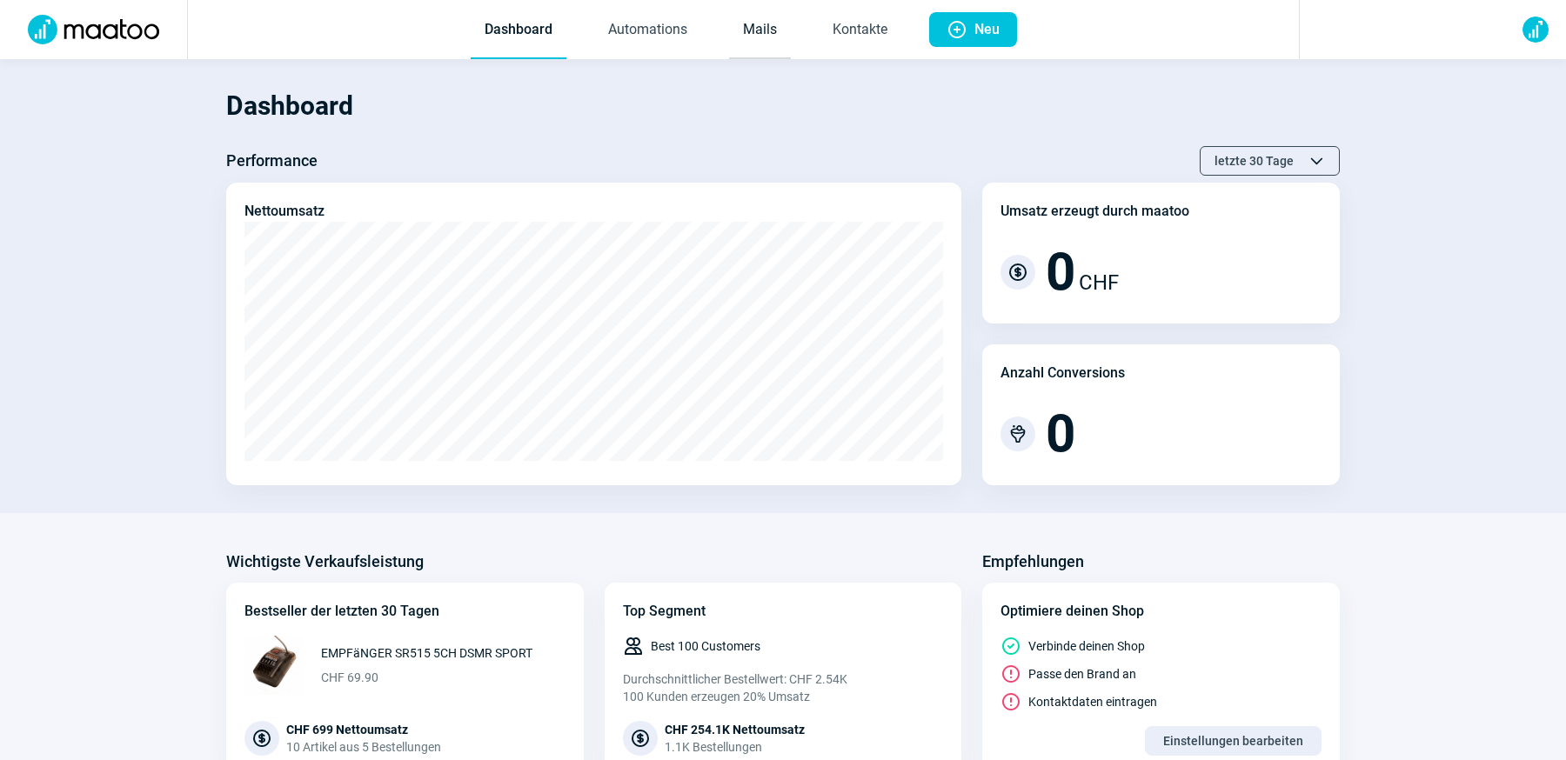 The height and width of the screenshot is (760, 1566). I want to click on h1: Dashboard, so click(783, 106).